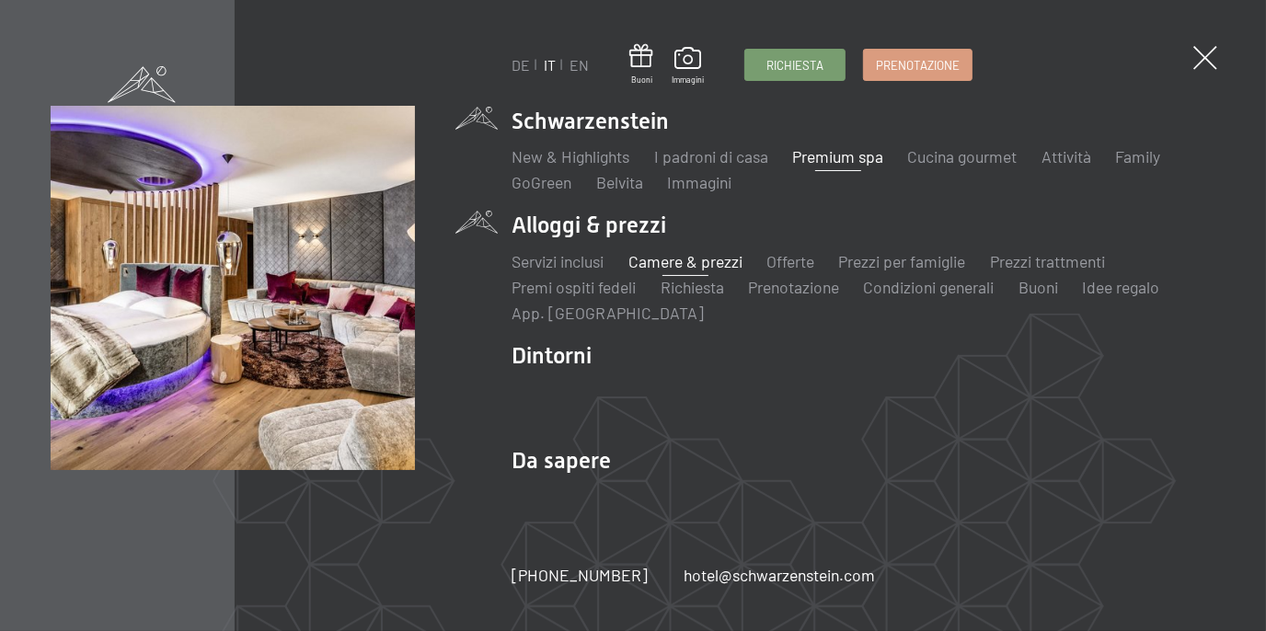 Image resolution: width=1266 pixels, height=631 pixels. Describe the element at coordinates (541, 182) in the screenshot. I see `a: GoGreen` at that location.